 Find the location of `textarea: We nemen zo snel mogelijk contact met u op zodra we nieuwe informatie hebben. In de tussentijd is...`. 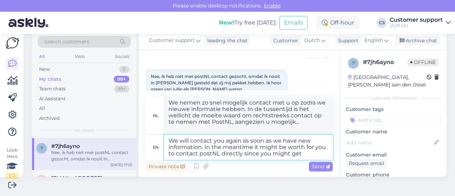

textarea: We nemen zo snel mogelijk contact met u op zodra we nieuwe informatie hebben. In de tussentijd is... is located at coordinates (249, 116).